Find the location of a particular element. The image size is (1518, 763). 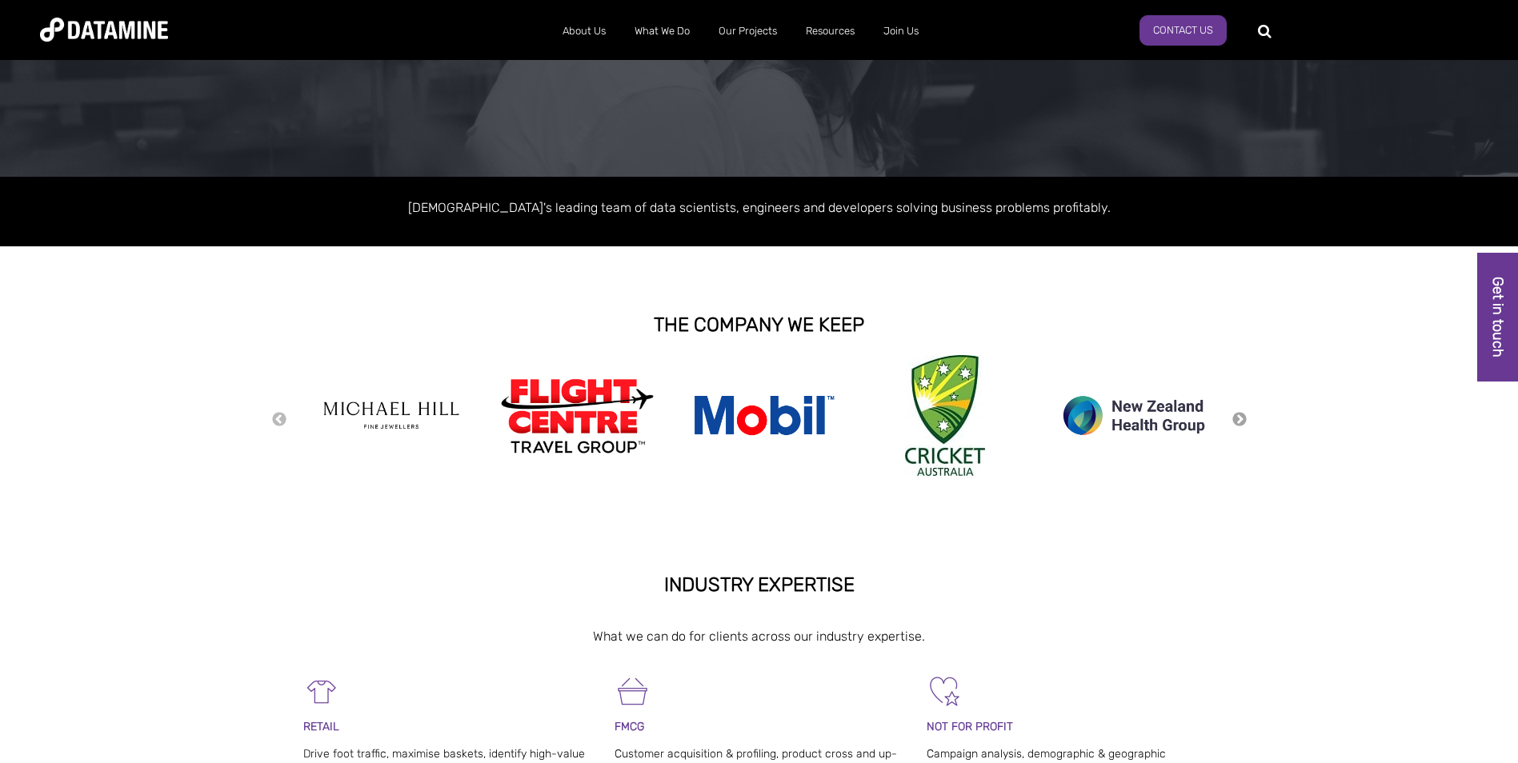

button: Previous is located at coordinates (279, 420).